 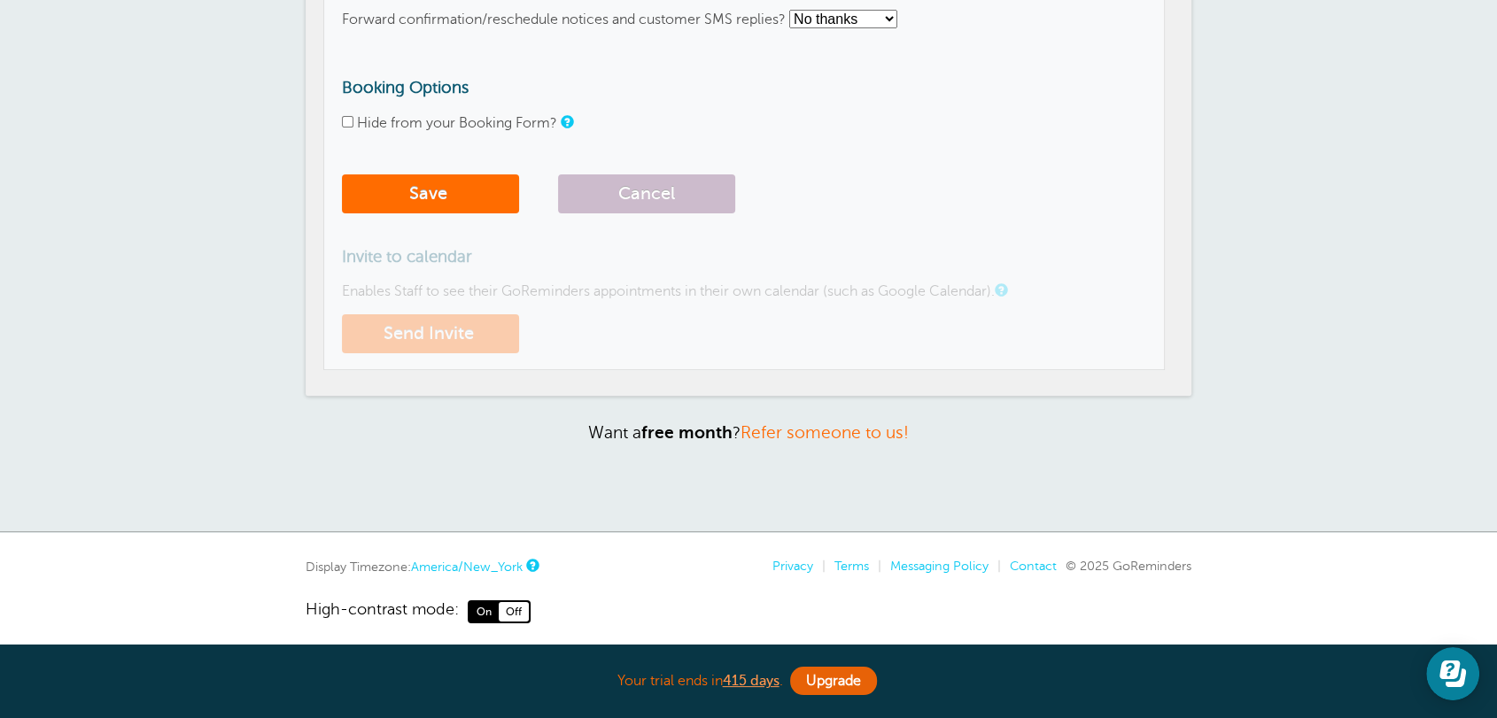 I want to click on a: Privacy, so click(x=793, y=566).